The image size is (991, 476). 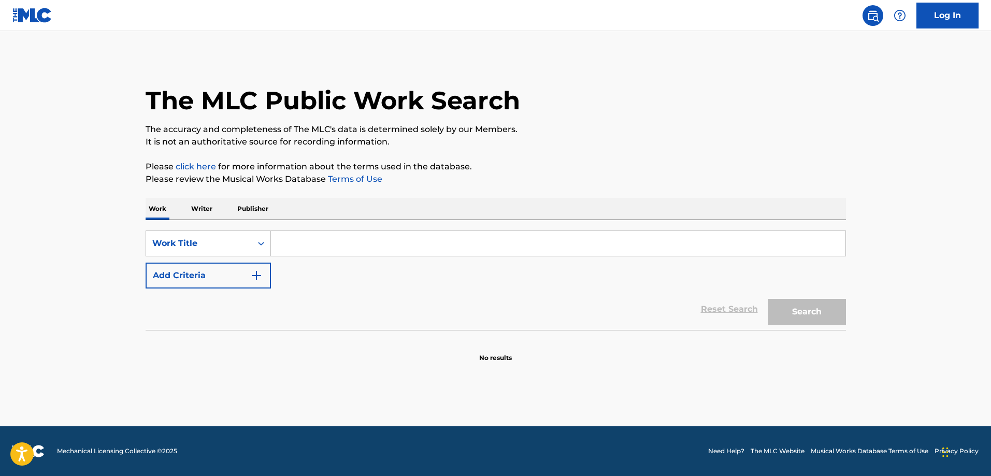 What do you see at coordinates (726, 451) in the screenshot?
I see `a: Need Help?` at bounding box center [726, 451].